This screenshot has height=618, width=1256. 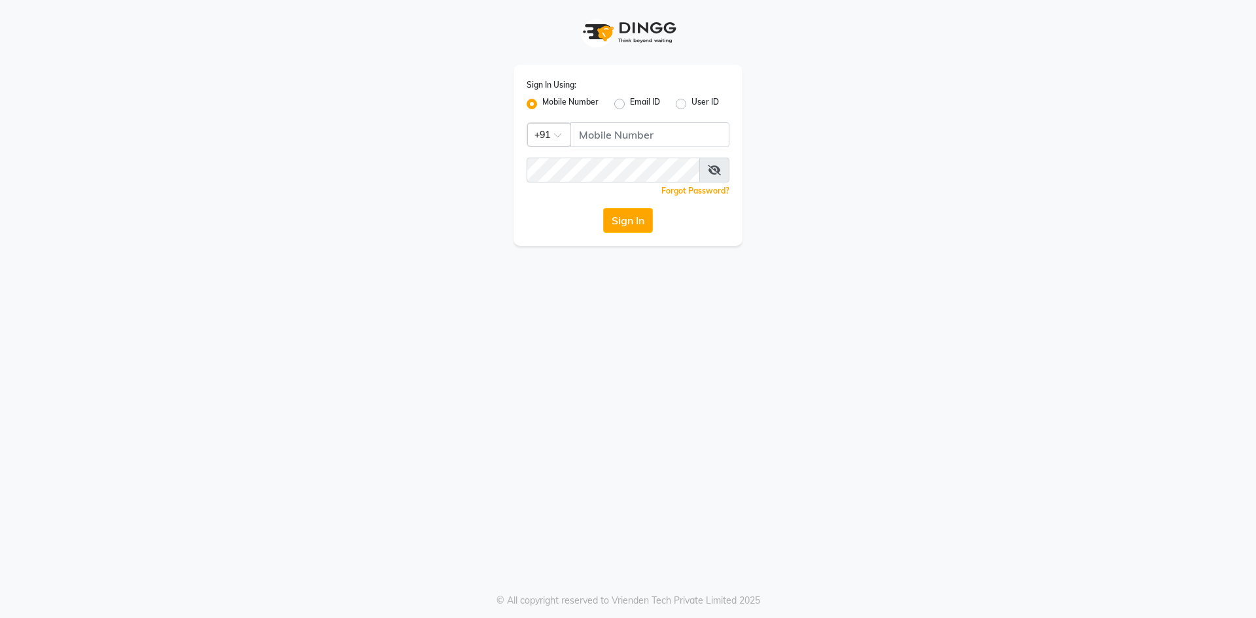 What do you see at coordinates (705, 104) in the screenshot?
I see `label: User ID` at bounding box center [705, 104].